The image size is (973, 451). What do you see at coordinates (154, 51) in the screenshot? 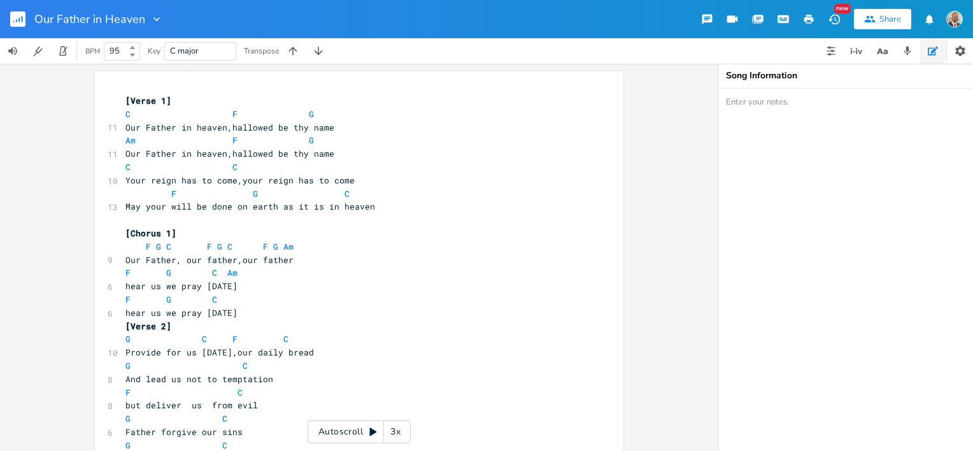
I see `div: Key` at bounding box center [154, 51].